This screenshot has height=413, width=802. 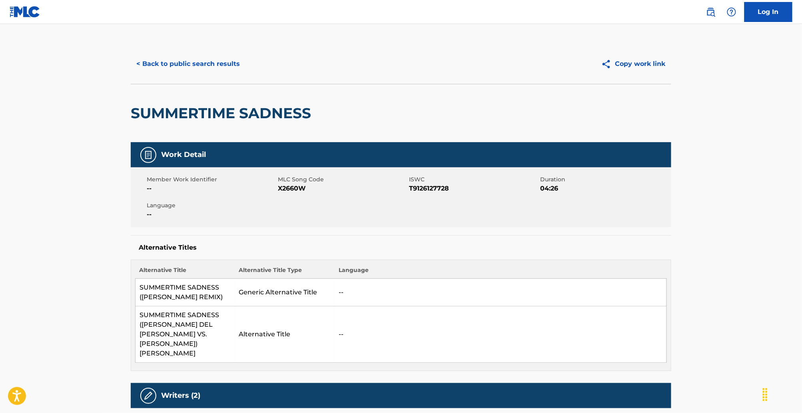 What do you see at coordinates (188, 64) in the screenshot?
I see `button: < Back to public search results` at bounding box center [188, 64].